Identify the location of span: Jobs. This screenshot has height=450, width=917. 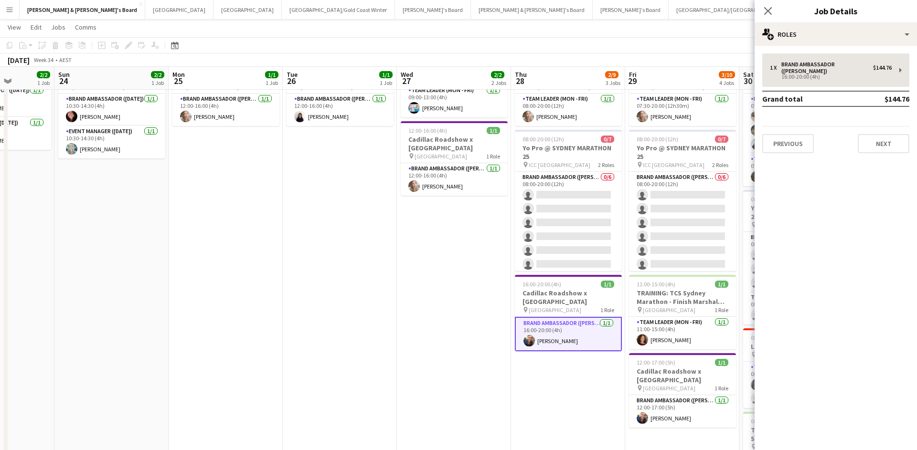
(58, 27).